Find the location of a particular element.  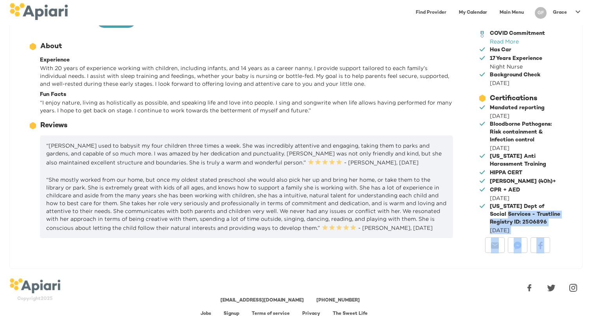

div: About is located at coordinates (51, 47).